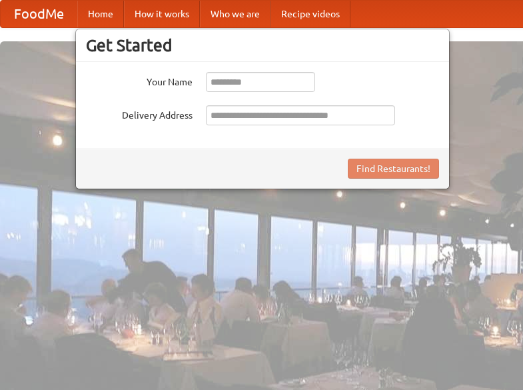 The width and height of the screenshot is (523, 390). I want to click on a: Who we are, so click(235, 14).